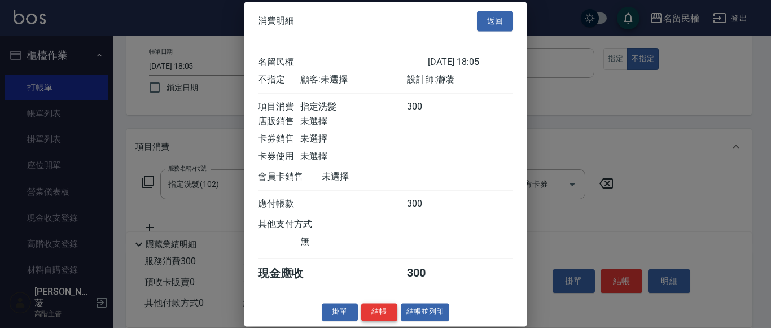 Image resolution: width=771 pixels, height=328 pixels. Describe the element at coordinates (460, 80) in the screenshot. I see `div: 設計師: 瀞蓤` at that location.